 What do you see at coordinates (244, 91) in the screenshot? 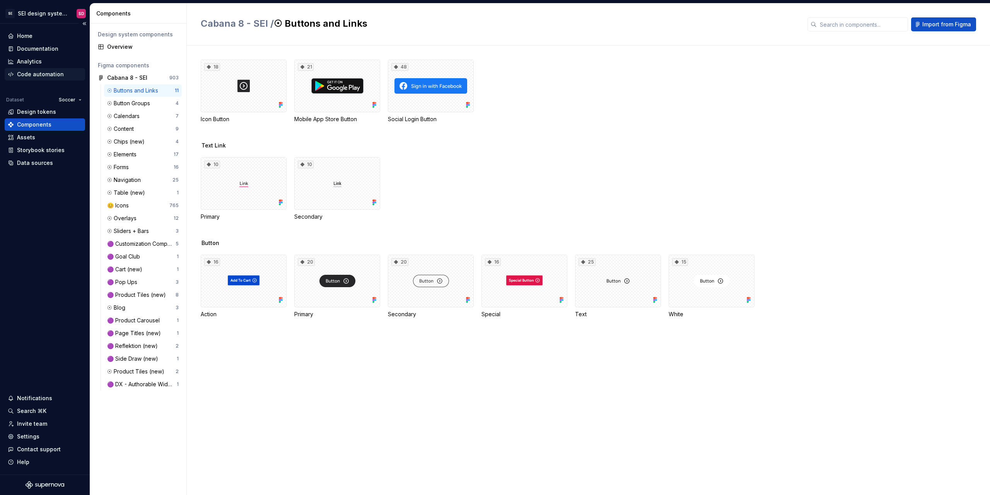
I see `div: 18Icon Button` at bounding box center [244, 91].